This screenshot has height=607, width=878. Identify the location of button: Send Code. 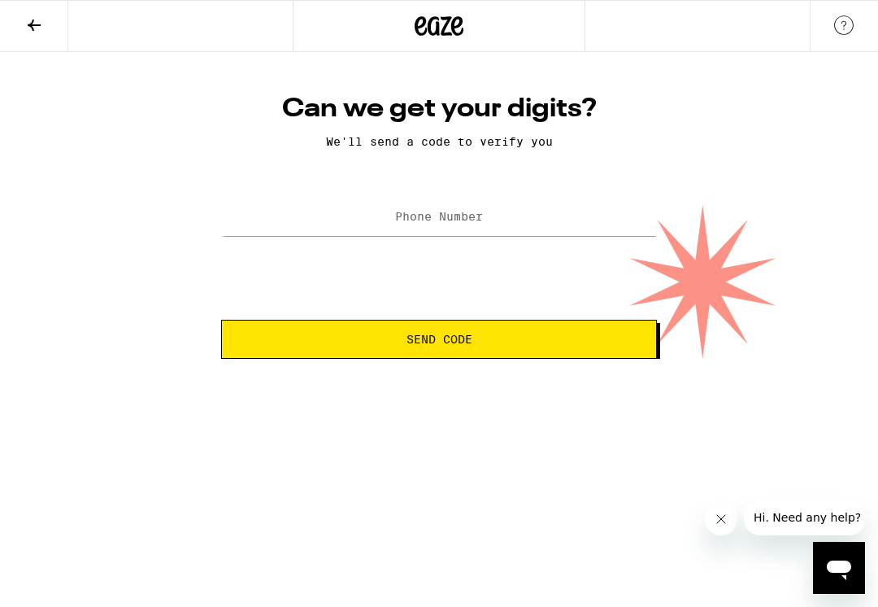
(439, 339).